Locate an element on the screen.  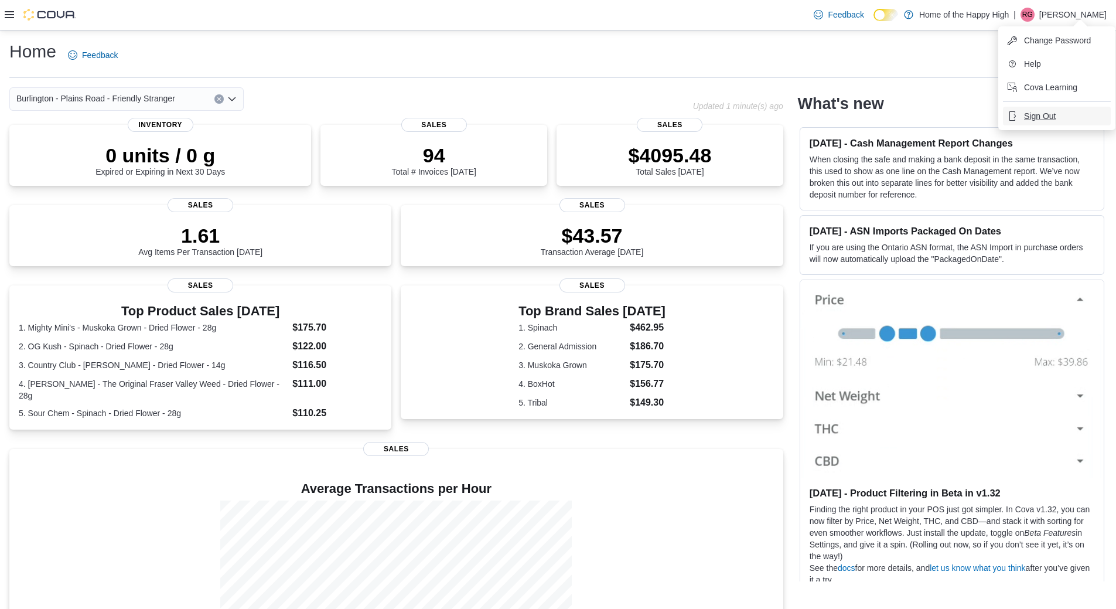
dd: $122.00 is located at coordinates (337, 346).